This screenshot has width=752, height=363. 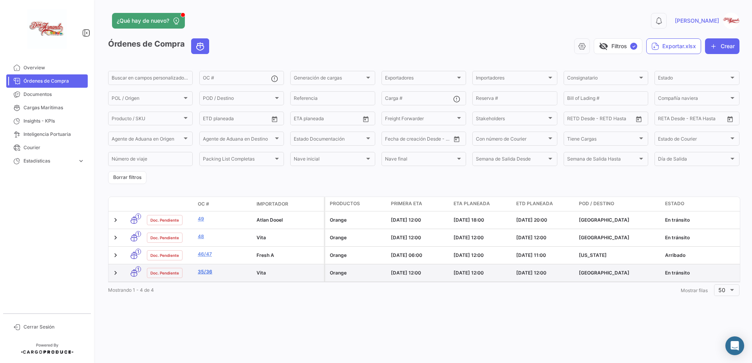 What do you see at coordinates (143, 21) in the screenshot?
I see `span: ¿Qué hay de nuevo?` at bounding box center [143, 21].